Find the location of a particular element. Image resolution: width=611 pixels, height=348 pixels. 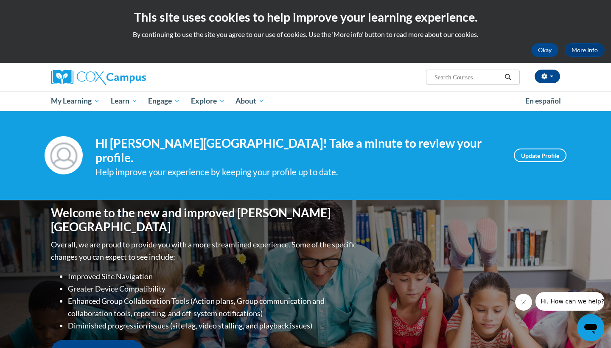

p: By continuing to use the site you agree to our use of cookies. Use the ‘More info’ button to read... is located at coordinates (306, 34).